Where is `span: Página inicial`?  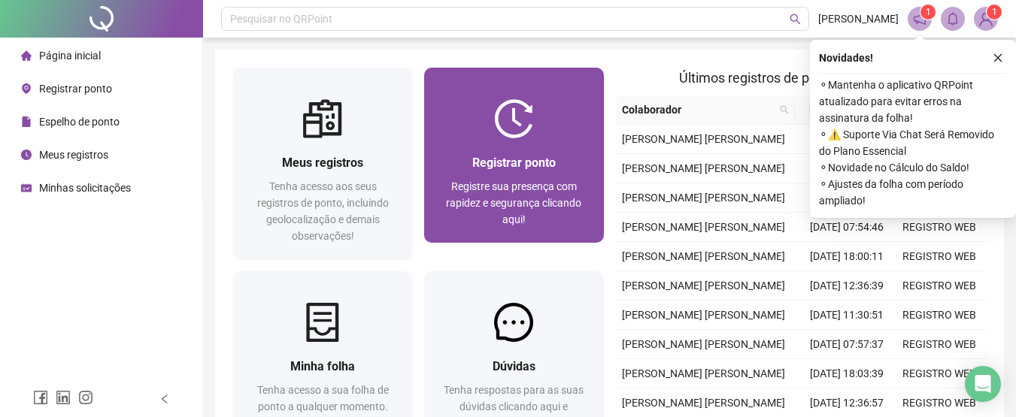 span: Página inicial is located at coordinates (70, 56).